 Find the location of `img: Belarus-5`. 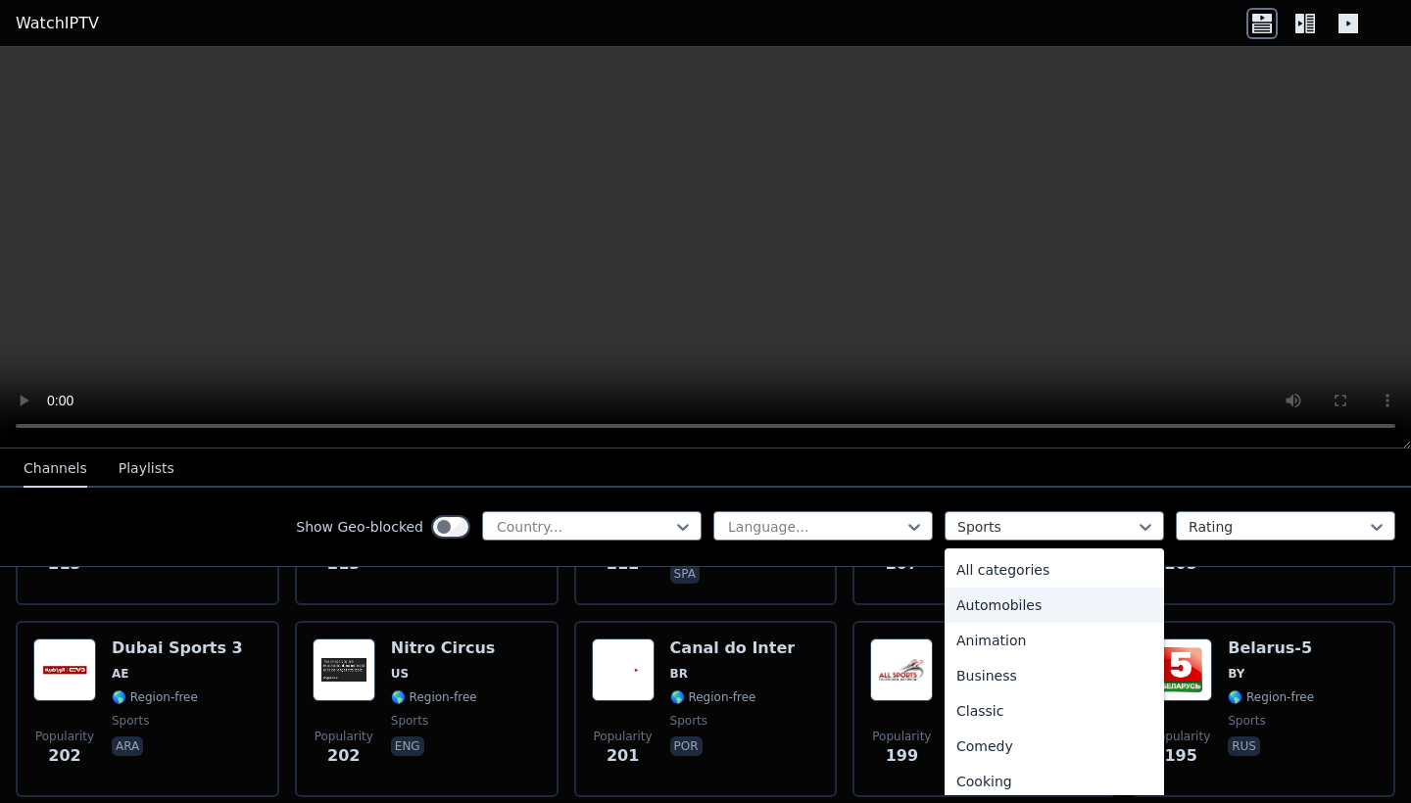

img: Belarus-5 is located at coordinates (1180, 670).